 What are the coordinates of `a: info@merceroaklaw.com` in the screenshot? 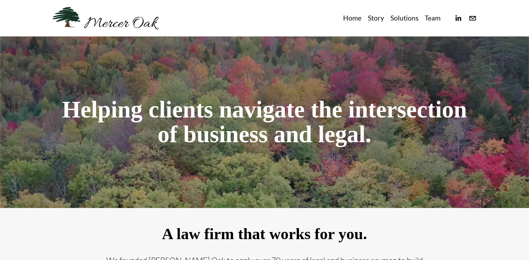 It's located at (473, 18).